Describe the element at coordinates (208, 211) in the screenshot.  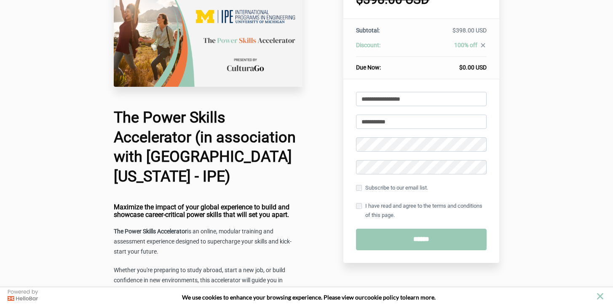
I see `h4: Maximize the impact of your global experience to build and showcase career-critical power skills ...` at that location.